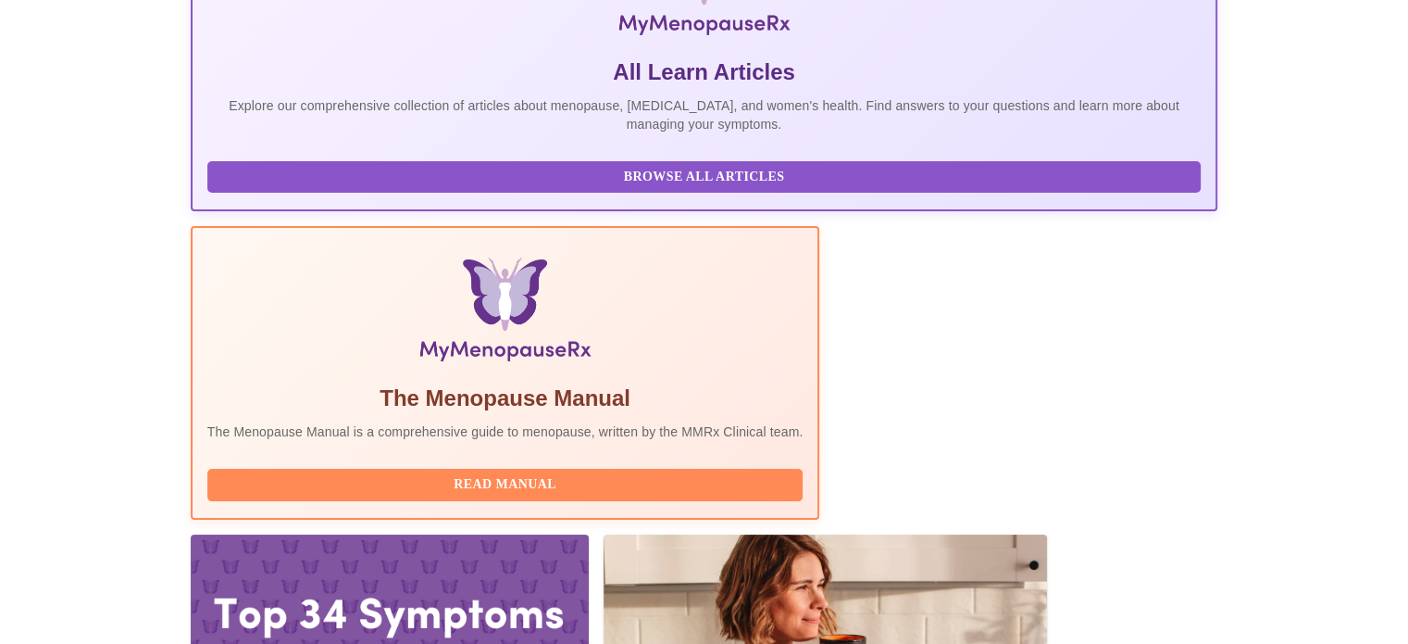 The height and width of the screenshot is (644, 1408). I want to click on a: Read Manual, so click(507, 482).